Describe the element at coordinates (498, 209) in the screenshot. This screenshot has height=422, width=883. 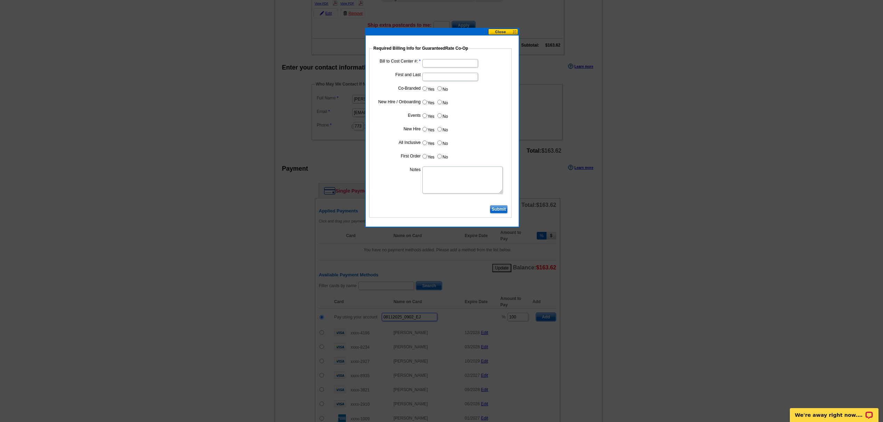
I see `input: Submit` at that location.